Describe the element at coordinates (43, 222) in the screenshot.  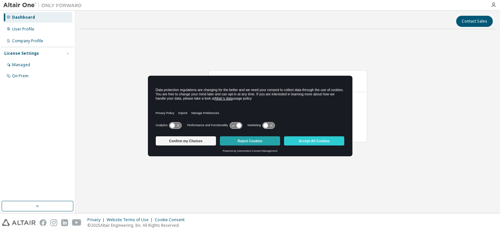
I see `img: facebook.svg` at that location.